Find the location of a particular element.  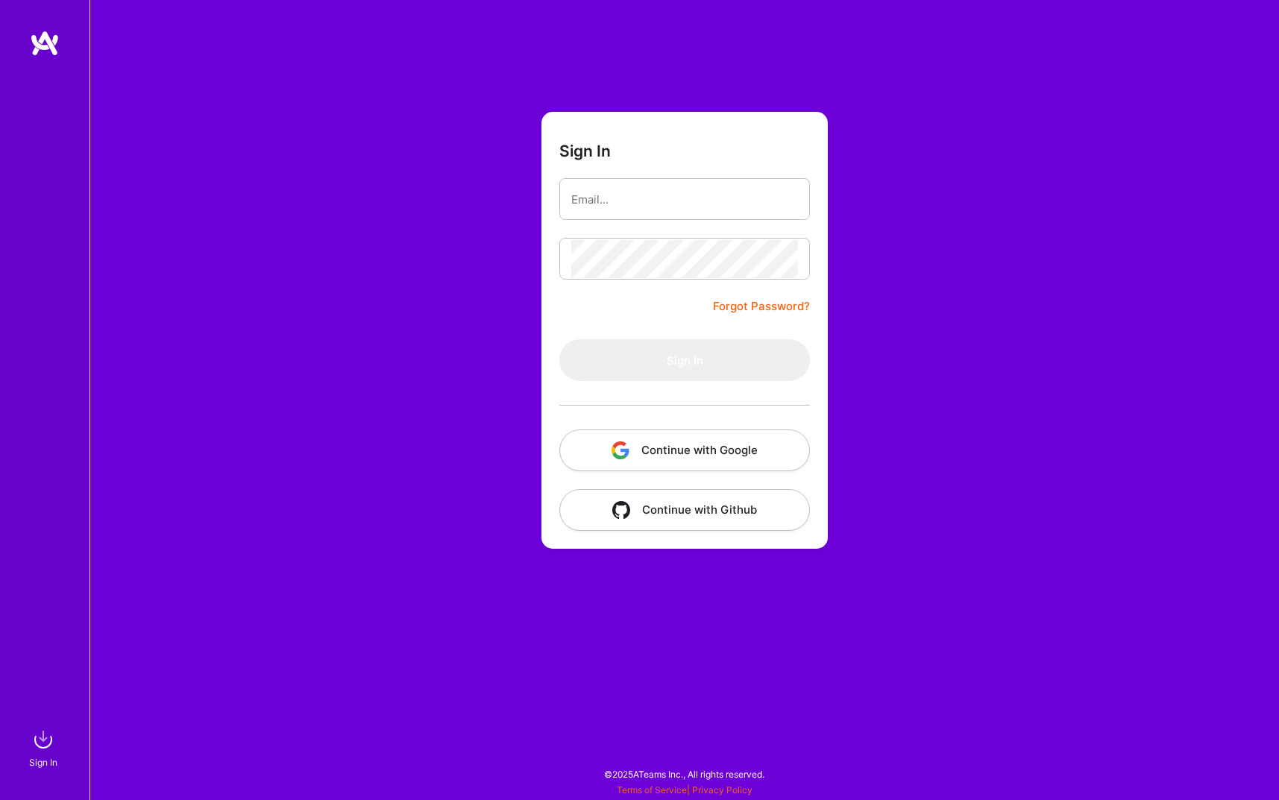

a: Terms of Service is located at coordinates (652, 790).